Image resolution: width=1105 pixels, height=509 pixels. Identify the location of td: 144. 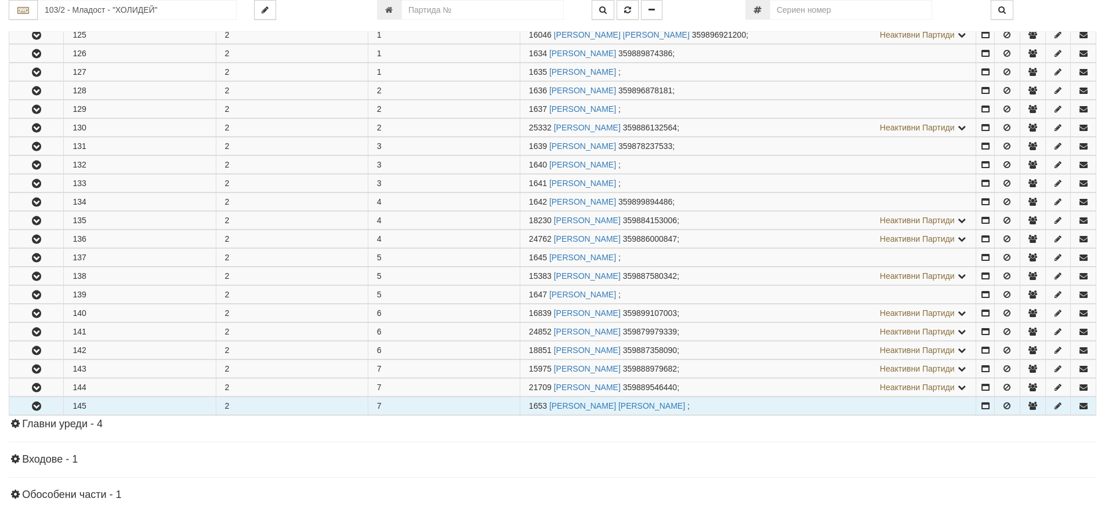
(140, 388).